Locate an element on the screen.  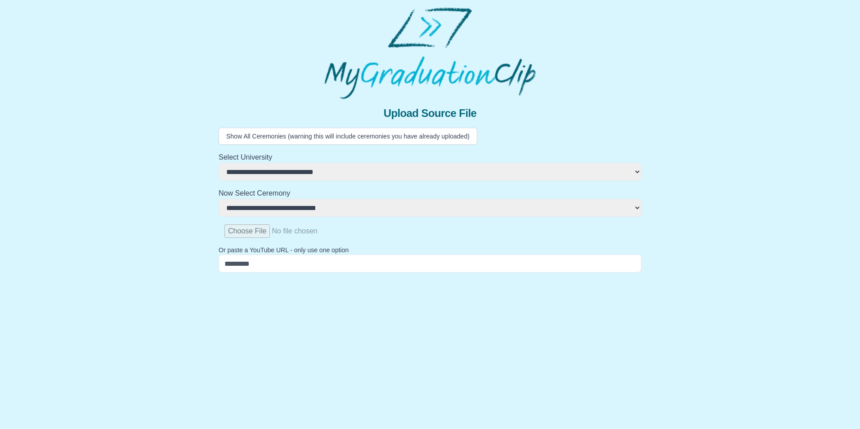
h2: Select University is located at coordinates (430, 157).